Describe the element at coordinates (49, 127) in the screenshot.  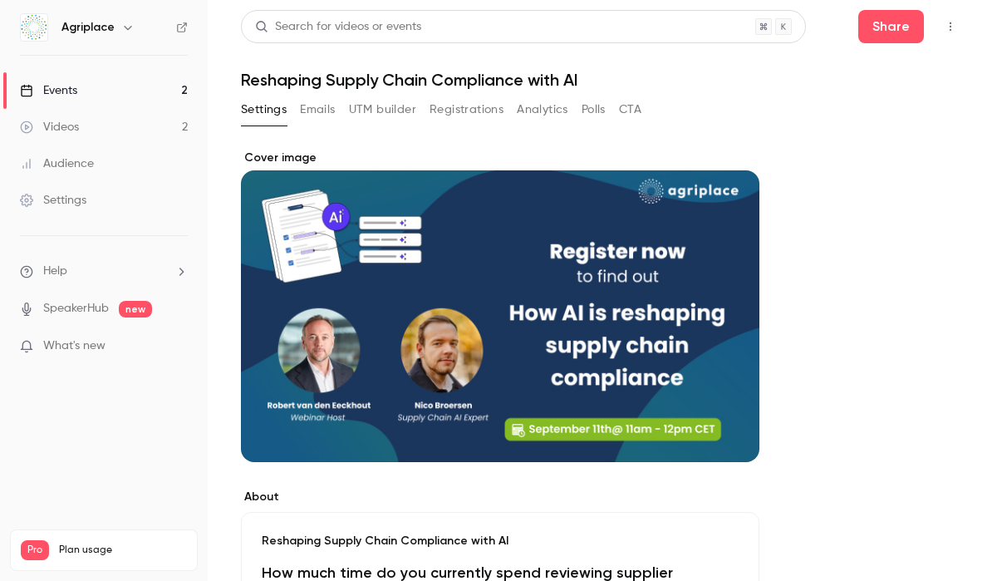
I see `div: Videos` at that location.